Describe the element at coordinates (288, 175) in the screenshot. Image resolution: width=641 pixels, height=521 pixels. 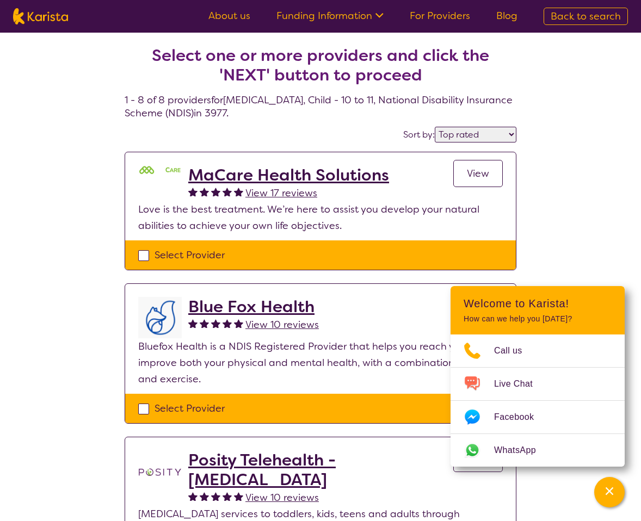
I see `a: MaCare Health Solutions` at that location.